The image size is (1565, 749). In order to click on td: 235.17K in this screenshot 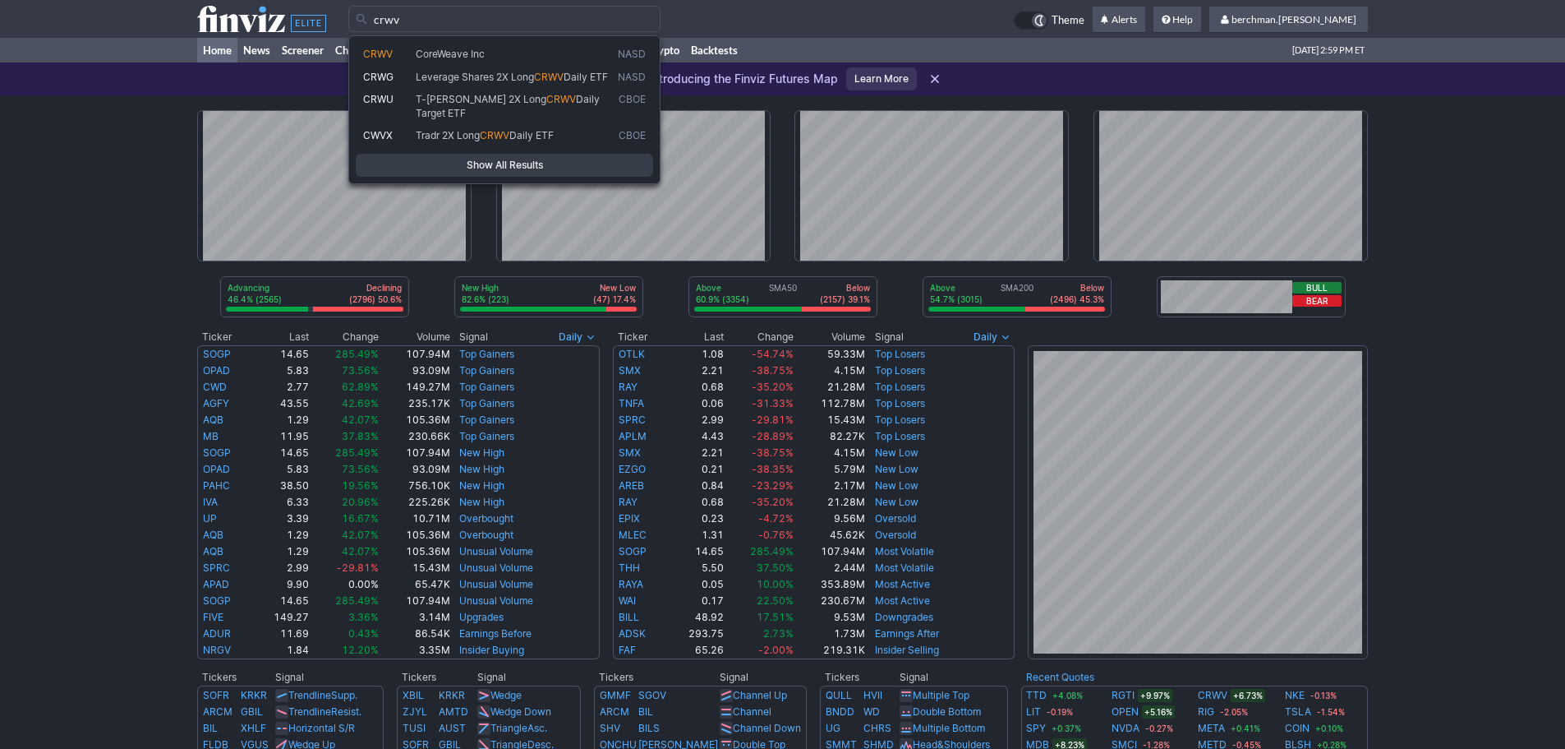, I will do `click(415, 403)`.